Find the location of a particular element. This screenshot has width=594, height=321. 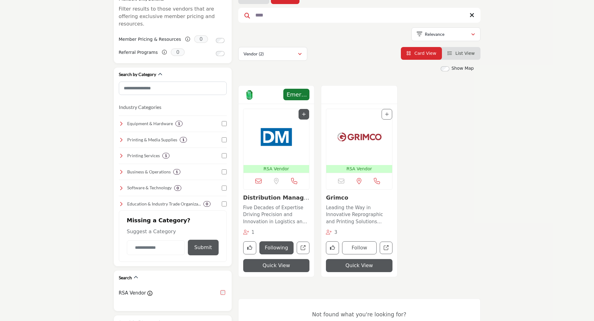

div: 1 Results For Business & Operations is located at coordinates (177, 172).